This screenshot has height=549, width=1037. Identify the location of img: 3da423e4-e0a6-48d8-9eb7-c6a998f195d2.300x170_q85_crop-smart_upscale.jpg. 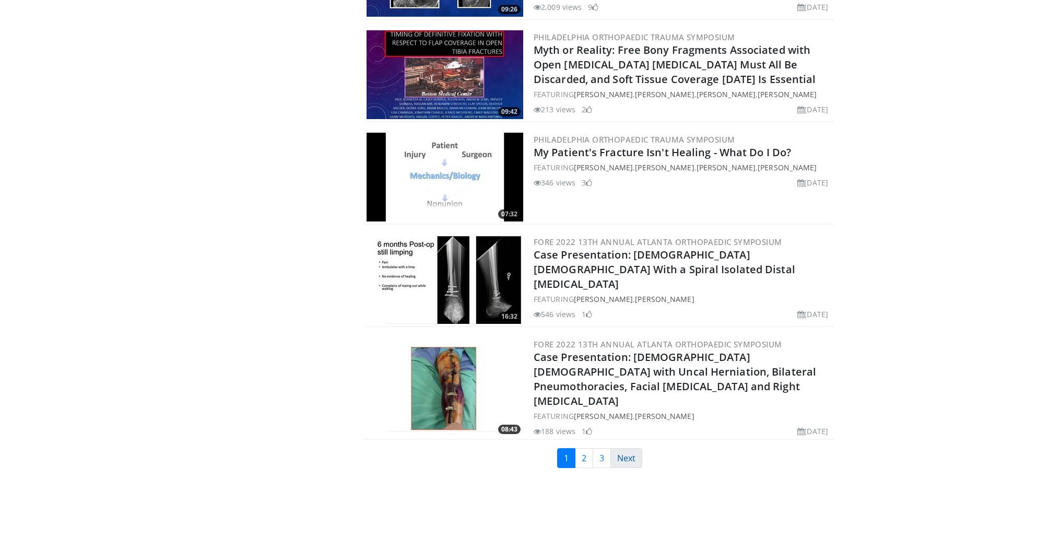
(445, 75).